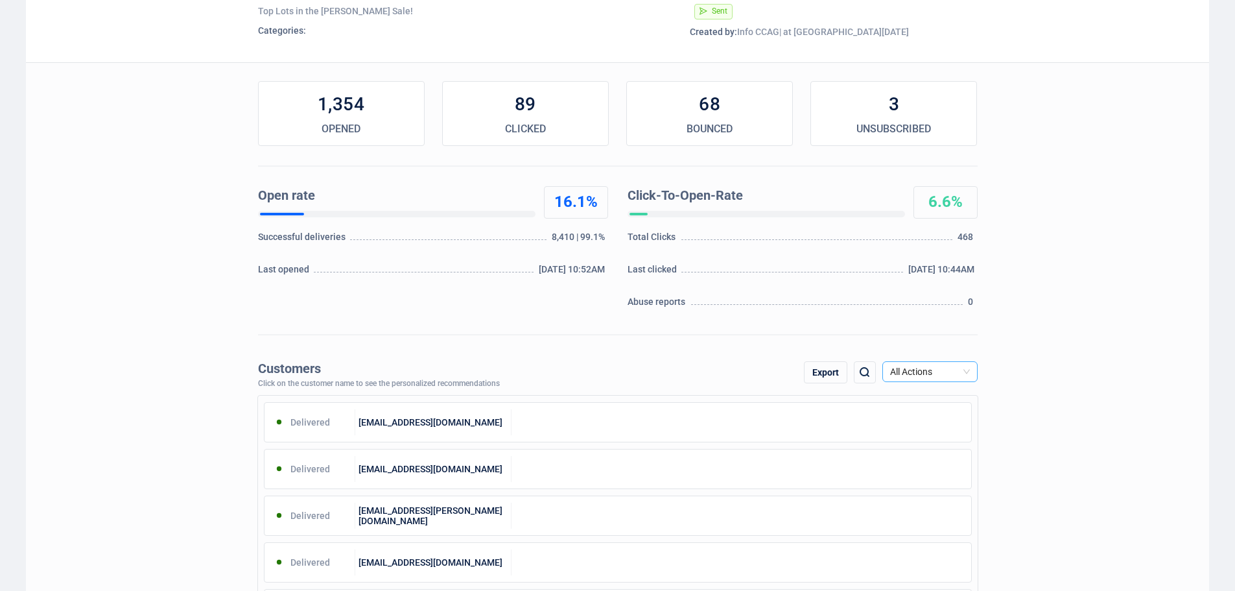 This screenshot has height=591, width=1235. I want to click on div: OPENED, so click(341, 129).